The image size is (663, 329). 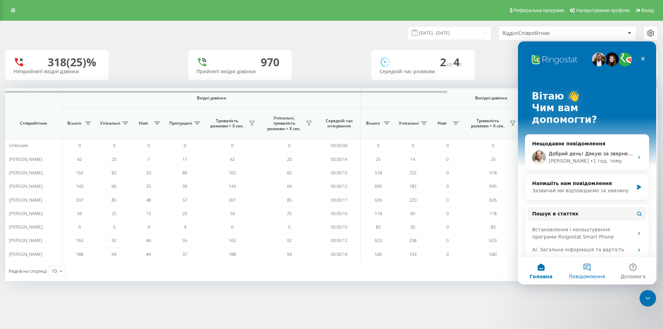 I want to click on div: Неприйняті вхідні дзвінки, so click(x=57, y=71).